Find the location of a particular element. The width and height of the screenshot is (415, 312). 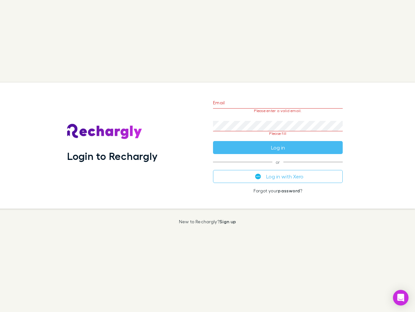

p: New to Rechargly? is located at coordinates (208, 221).